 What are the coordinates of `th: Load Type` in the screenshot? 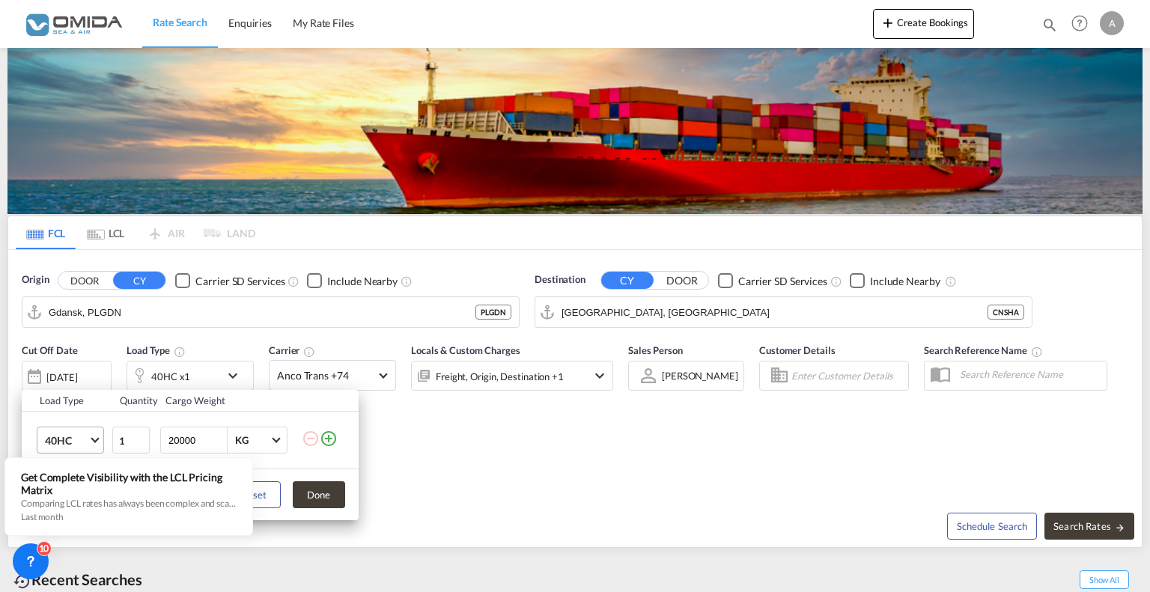 It's located at (66, 400).